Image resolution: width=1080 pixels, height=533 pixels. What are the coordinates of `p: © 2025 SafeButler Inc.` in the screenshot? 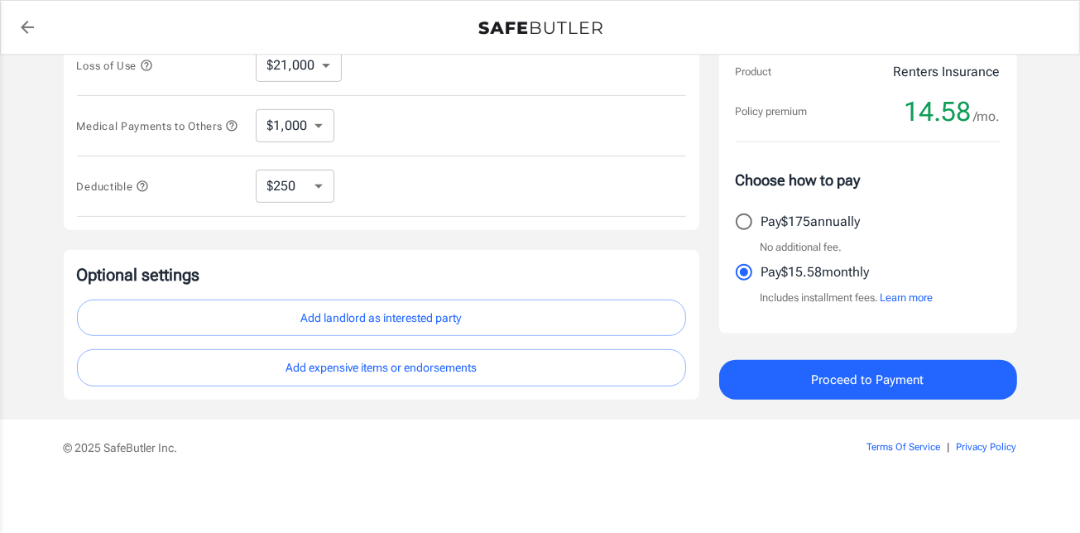 It's located at (419, 448).